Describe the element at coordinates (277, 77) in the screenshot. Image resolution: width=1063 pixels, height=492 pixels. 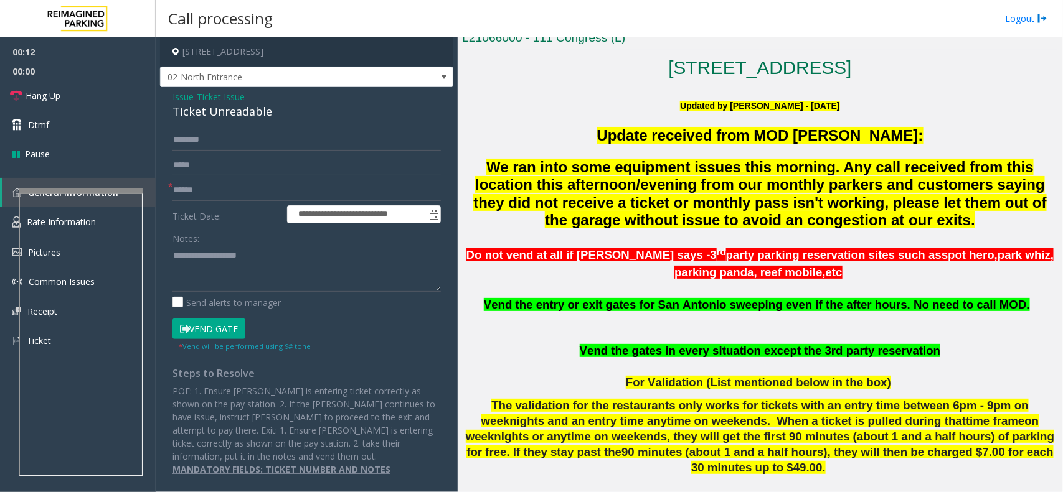
I see `span: 02-North Entrance` at that location.